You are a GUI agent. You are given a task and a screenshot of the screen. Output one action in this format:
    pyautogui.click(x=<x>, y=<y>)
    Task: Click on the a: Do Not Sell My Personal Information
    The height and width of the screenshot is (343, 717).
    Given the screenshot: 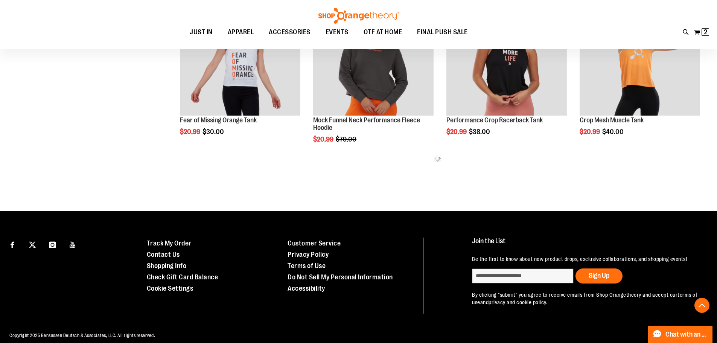 What is the action you would take?
    pyautogui.click(x=340, y=277)
    